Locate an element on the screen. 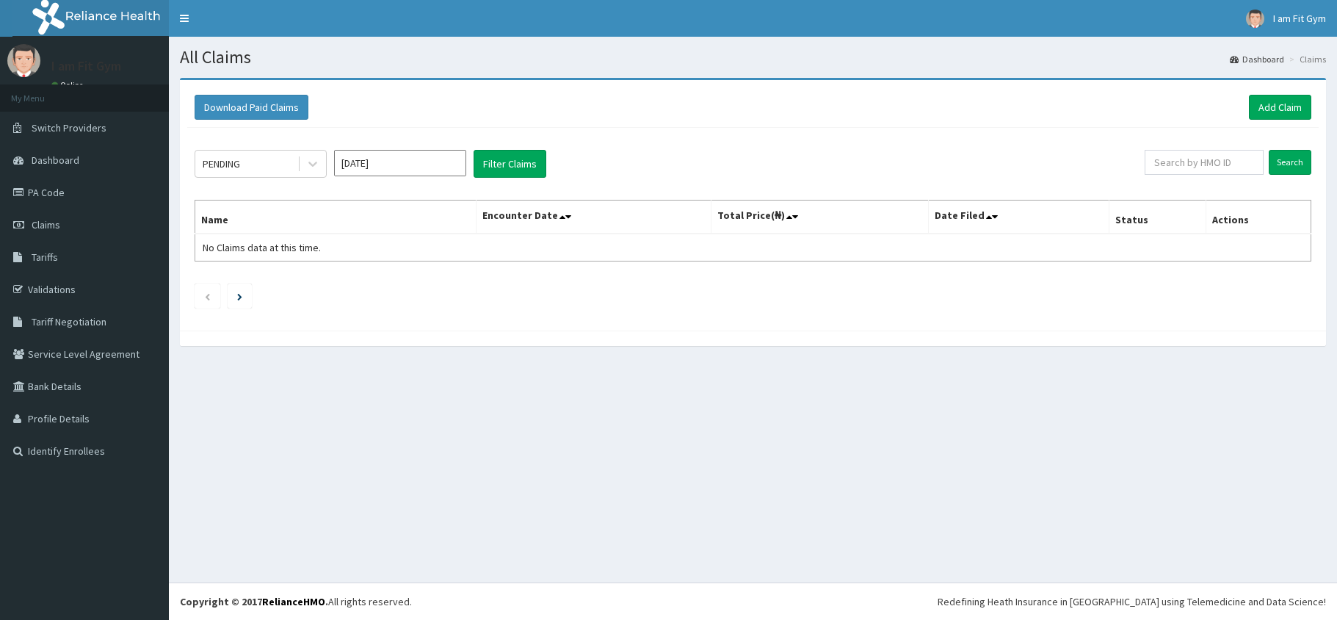 The image size is (1337, 620). h1: All Claims is located at coordinates (753, 57).